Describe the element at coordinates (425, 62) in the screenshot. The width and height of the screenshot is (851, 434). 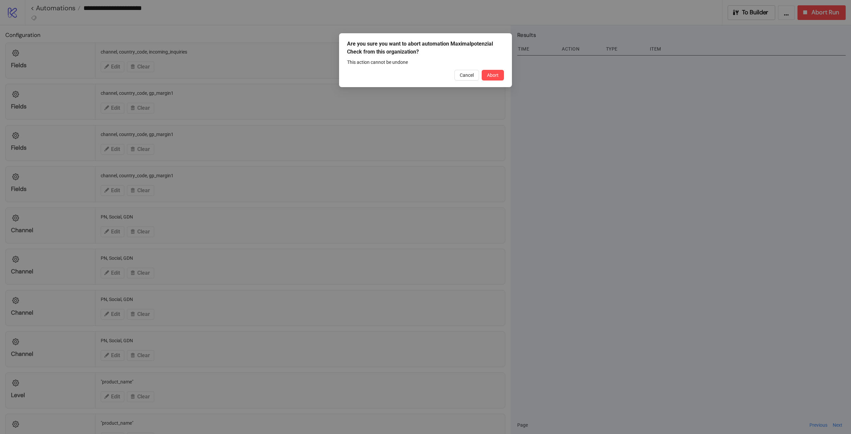
I see `div: This action cannot be undone` at that location.